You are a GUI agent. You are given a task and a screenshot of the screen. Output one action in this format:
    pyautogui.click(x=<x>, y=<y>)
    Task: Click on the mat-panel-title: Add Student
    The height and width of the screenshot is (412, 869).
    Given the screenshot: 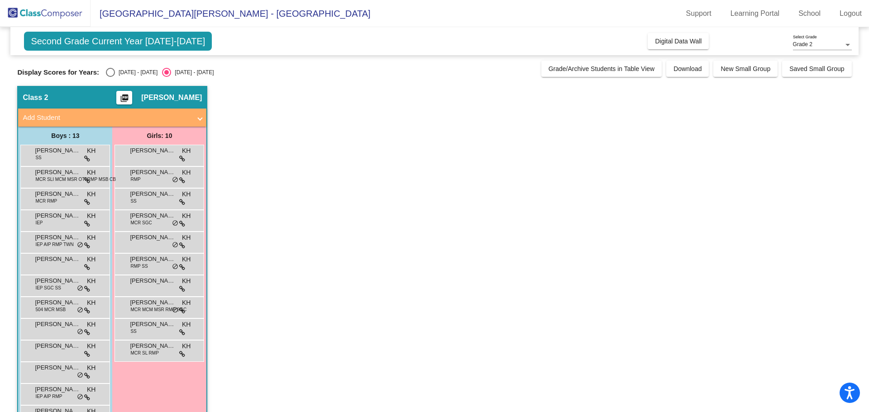 What is the action you would take?
    pyautogui.click(x=107, y=118)
    